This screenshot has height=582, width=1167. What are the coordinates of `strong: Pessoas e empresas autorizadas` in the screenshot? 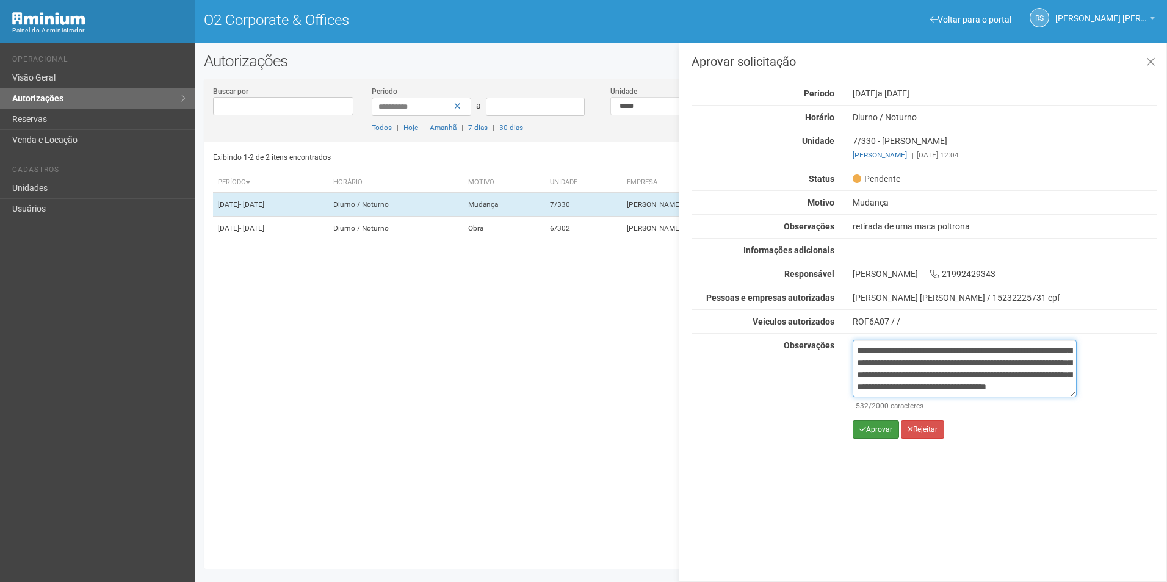 It's located at (770, 298).